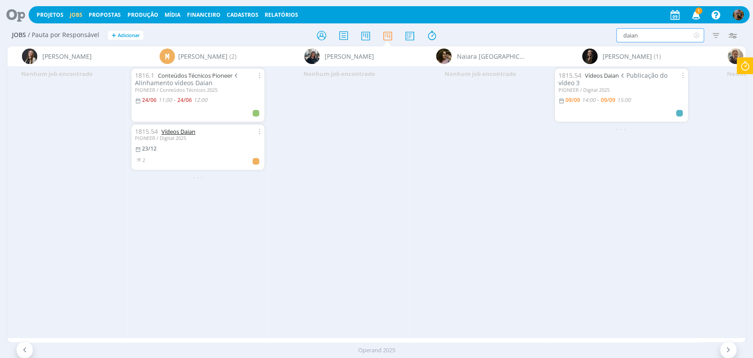  I want to click on span: Alinhamento vídeos Daian, so click(187, 79).